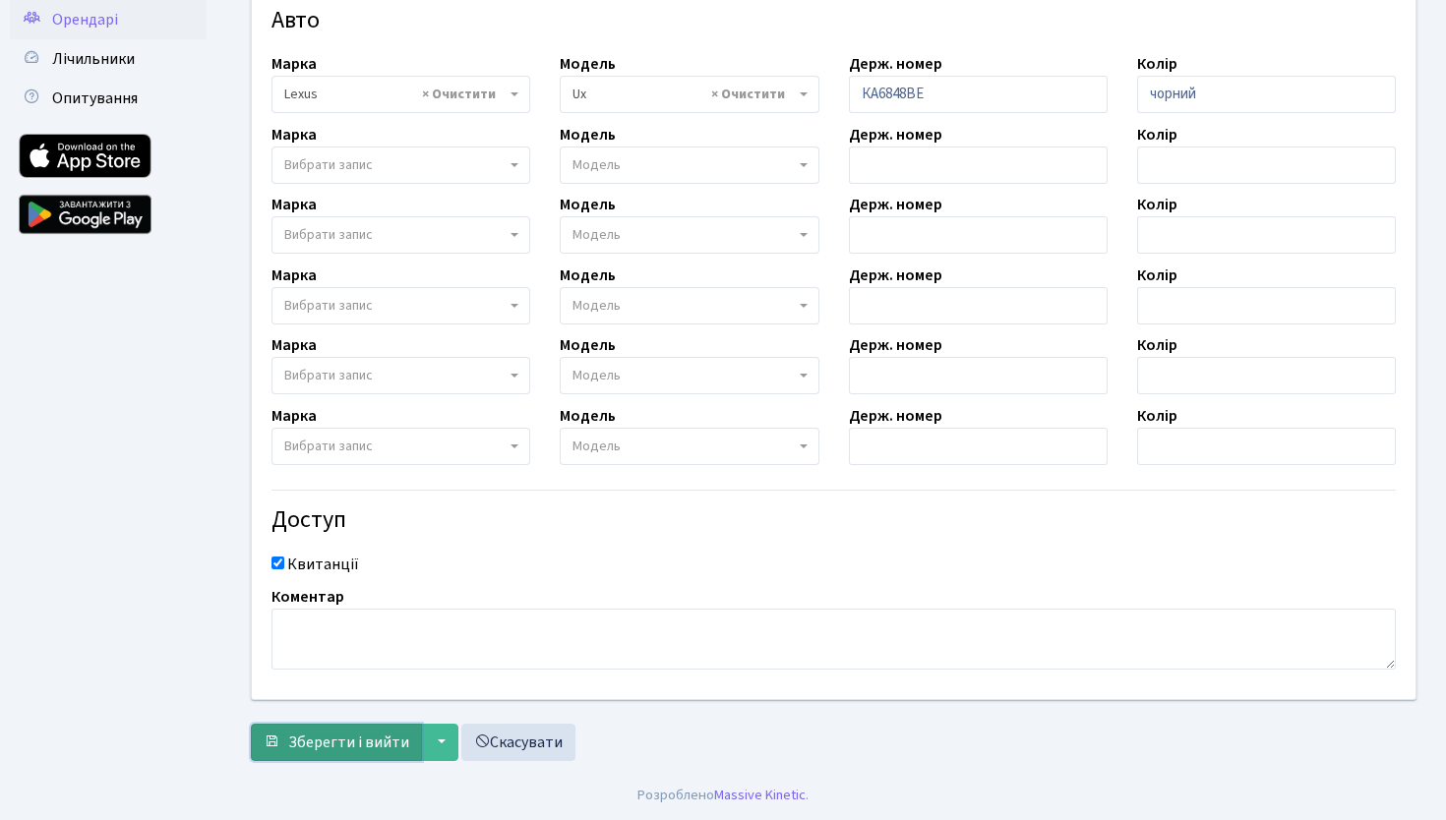  Describe the element at coordinates (308, 597) in the screenshot. I see `label: Коментар` at that location.